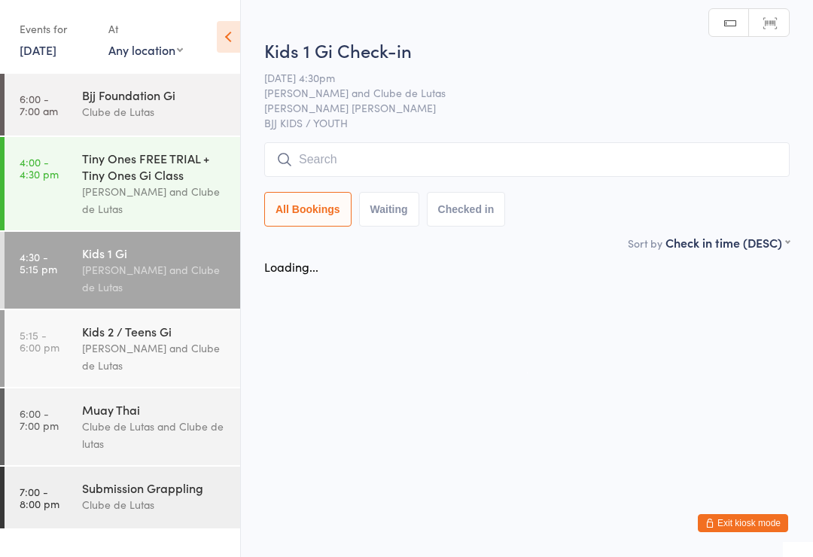 The image size is (813, 557). Describe the element at coordinates (527, 50) in the screenshot. I see `h2: Kids 1 Gi Check-in` at that location.